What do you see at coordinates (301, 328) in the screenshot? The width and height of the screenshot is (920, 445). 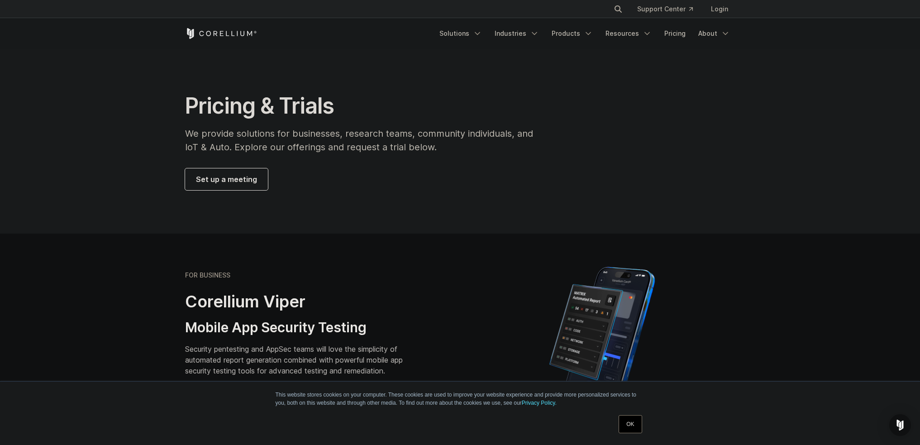 I see `h3: Mobile App Security Testing` at bounding box center [301, 328].